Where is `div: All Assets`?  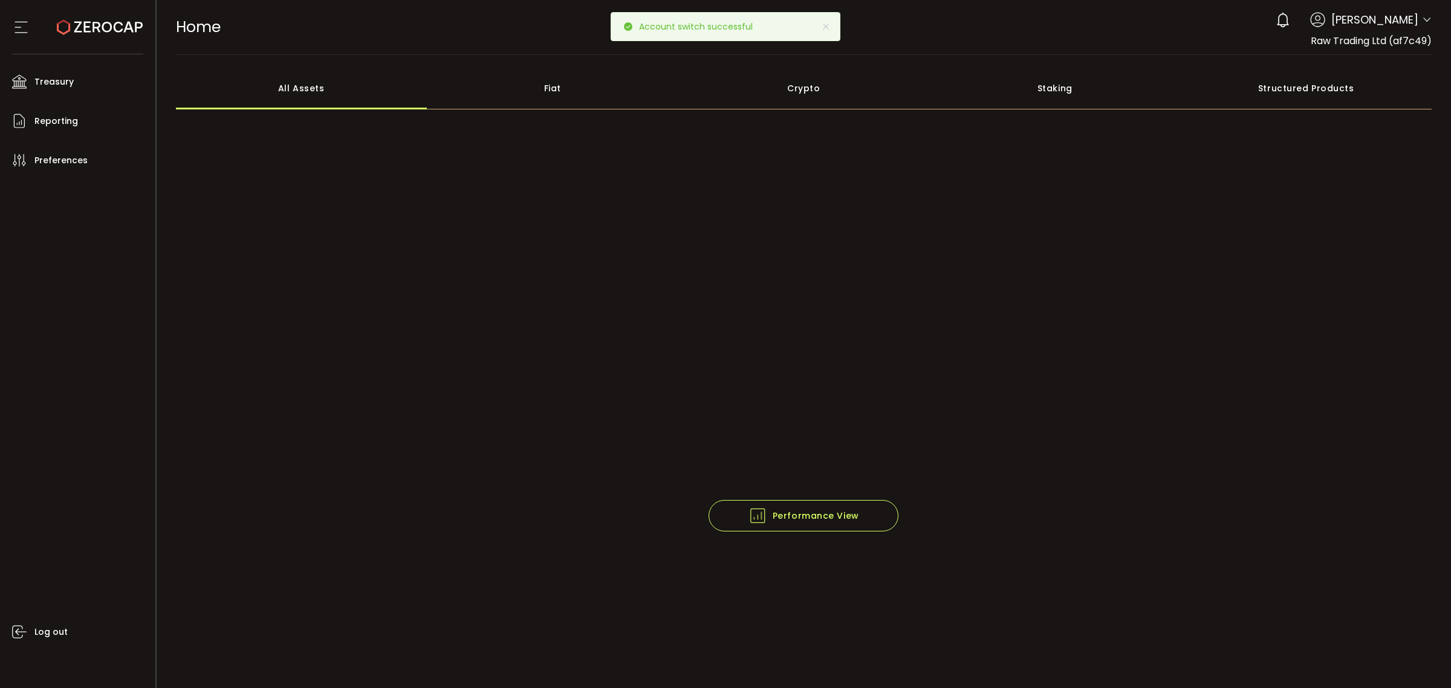
div: All Assets is located at coordinates (302, 88).